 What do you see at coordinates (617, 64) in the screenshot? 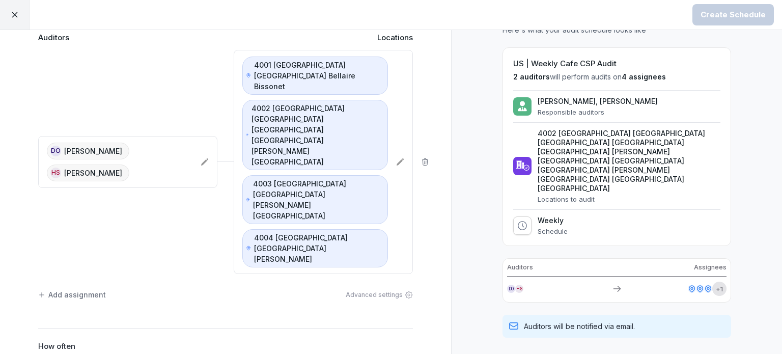
I see `h2: US | Weekly Cafe CSP Audit` at bounding box center [617, 64].